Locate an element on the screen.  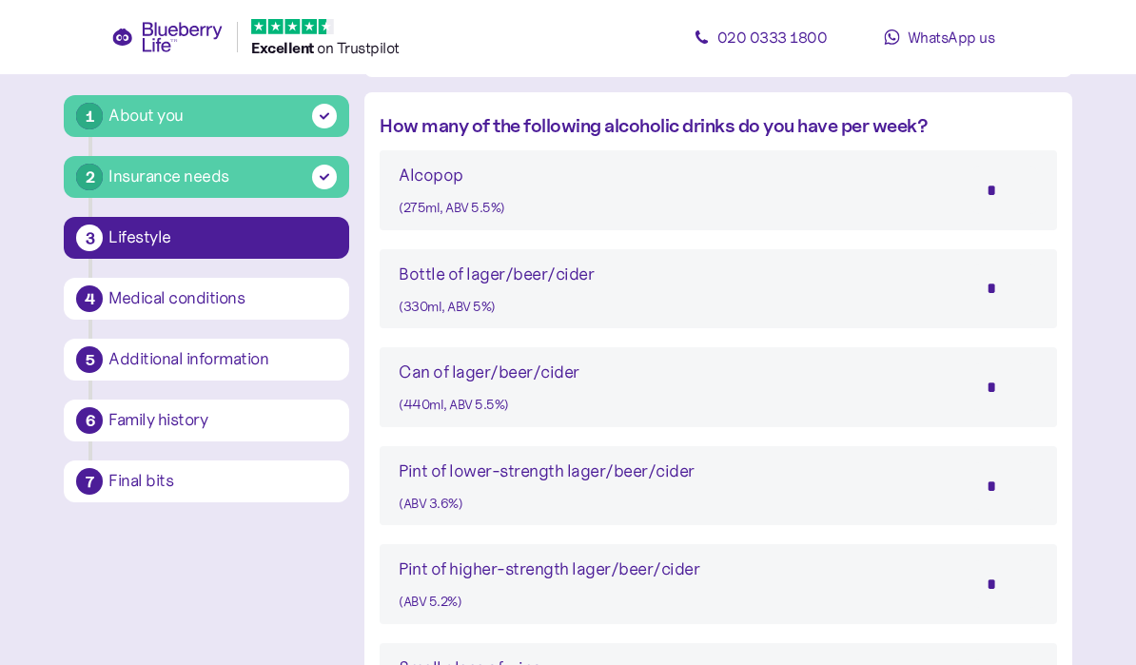
div: 6 is located at coordinates (89, 420).